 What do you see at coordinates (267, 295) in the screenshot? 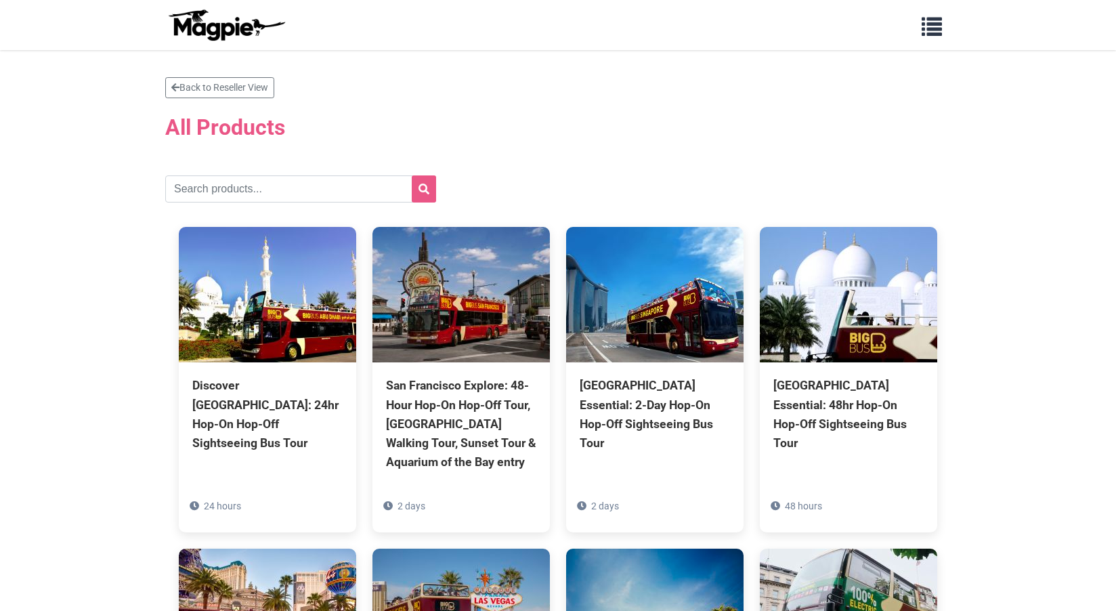
I see `img: Discover Abu Dhabi: 24hr Hop-On Hop-Off Sightseeing Bus Tour` at bounding box center [267, 295].